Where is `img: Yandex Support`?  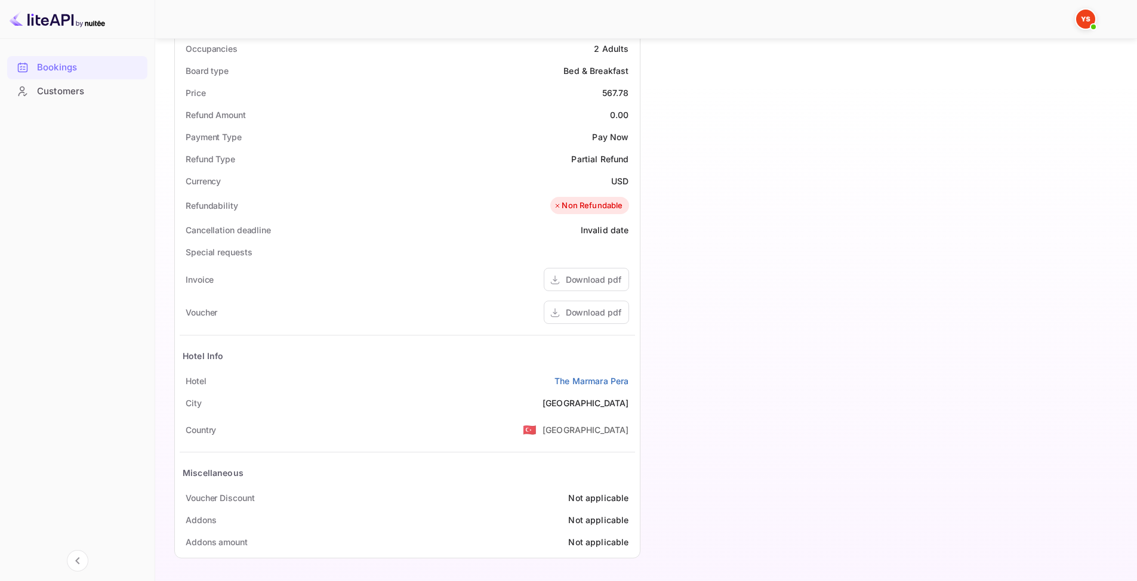 img: Yandex Support is located at coordinates (1085, 19).